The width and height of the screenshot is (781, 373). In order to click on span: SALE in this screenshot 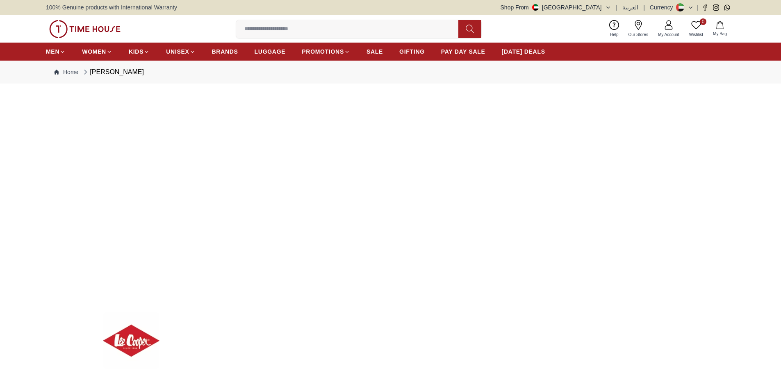, I will do `click(375, 52)`.